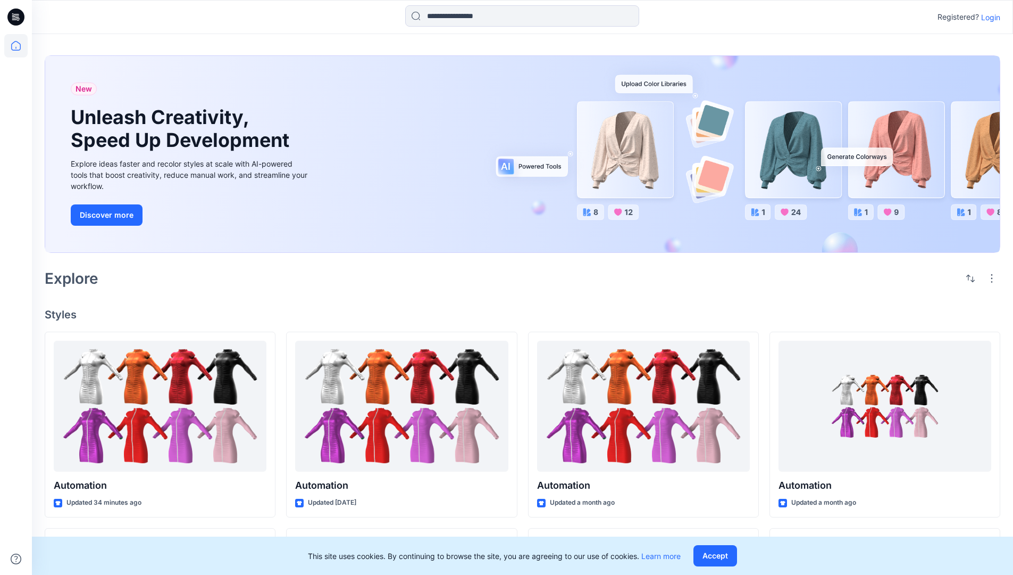  Describe the element at coordinates (991, 17) in the screenshot. I see `p: Login` at that location.